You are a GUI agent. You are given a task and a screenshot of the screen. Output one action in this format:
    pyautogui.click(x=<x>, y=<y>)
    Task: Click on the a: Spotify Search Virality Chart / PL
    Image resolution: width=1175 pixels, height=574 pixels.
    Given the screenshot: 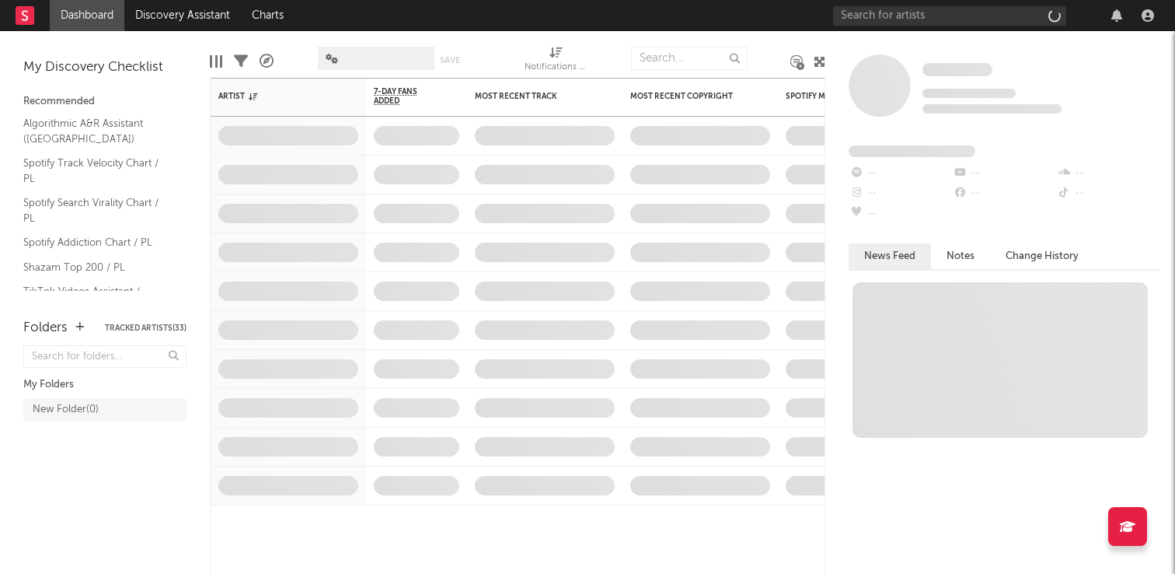 What is the action you would take?
    pyautogui.click(x=97, y=210)
    